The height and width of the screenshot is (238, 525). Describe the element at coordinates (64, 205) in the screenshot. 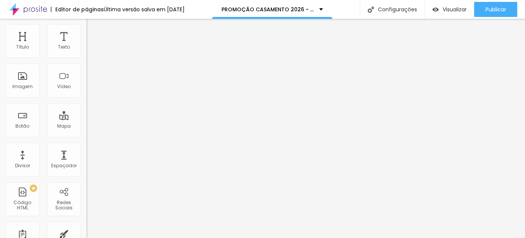

I see `div: Redes Sociais` at that location.